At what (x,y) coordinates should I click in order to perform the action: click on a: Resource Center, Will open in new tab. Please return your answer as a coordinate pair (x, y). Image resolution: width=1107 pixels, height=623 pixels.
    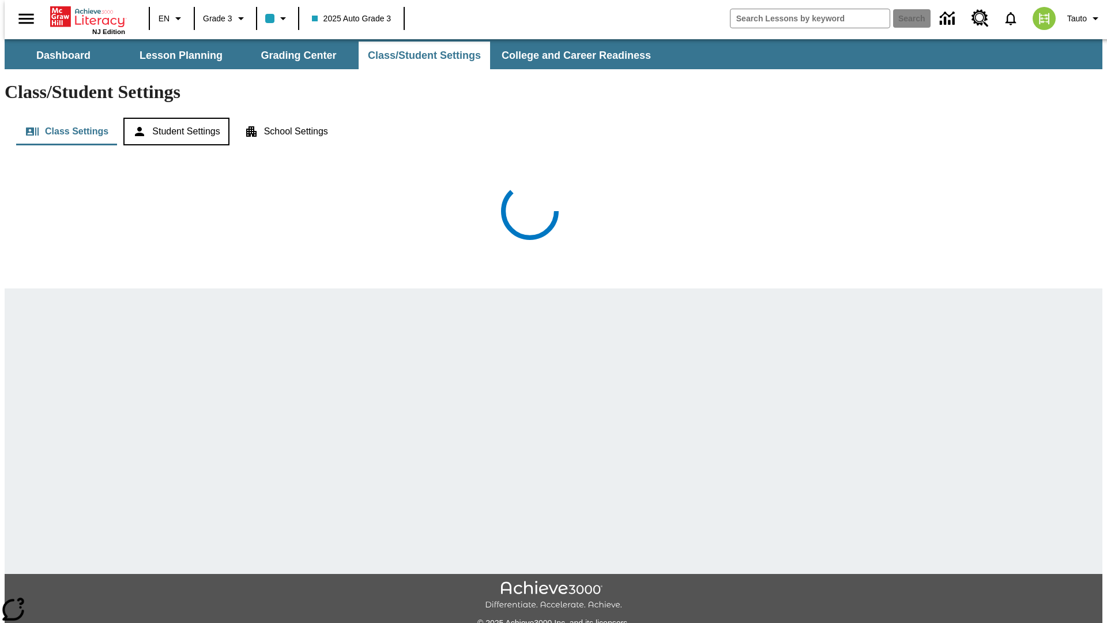
    Looking at the image, I should click on (980, 18).